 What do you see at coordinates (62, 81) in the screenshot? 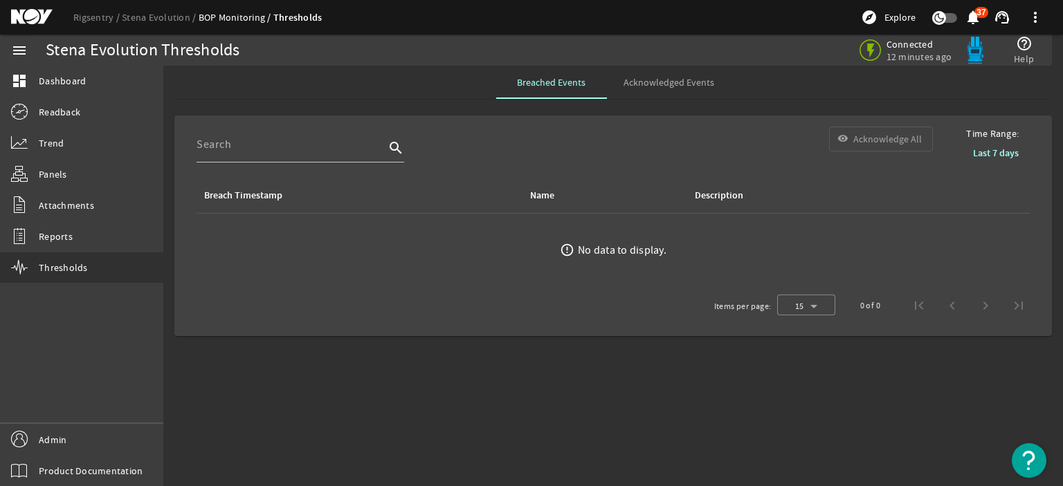
I see `span: Dashboard` at bounding box center [62, 81].